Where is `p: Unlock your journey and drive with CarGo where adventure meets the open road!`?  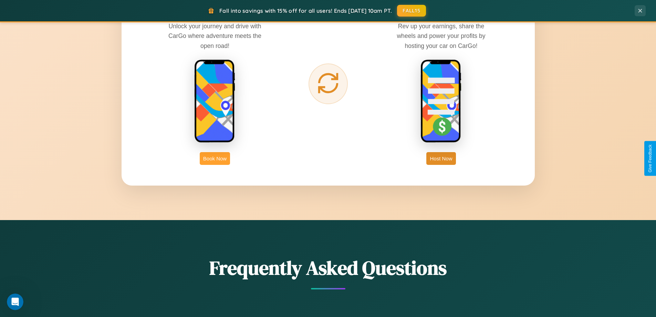 p: Unlock your journey and drive with CarGo where adventure meets the open road! is located at coordinates (215, 36).